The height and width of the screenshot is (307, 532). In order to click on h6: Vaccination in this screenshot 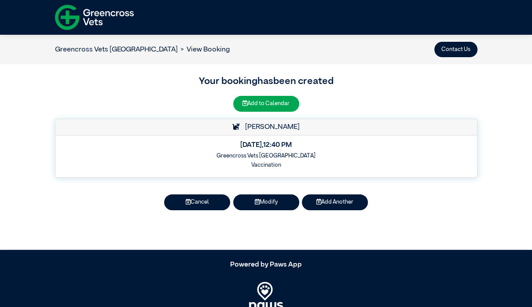, I will do `click(266, 165)`.